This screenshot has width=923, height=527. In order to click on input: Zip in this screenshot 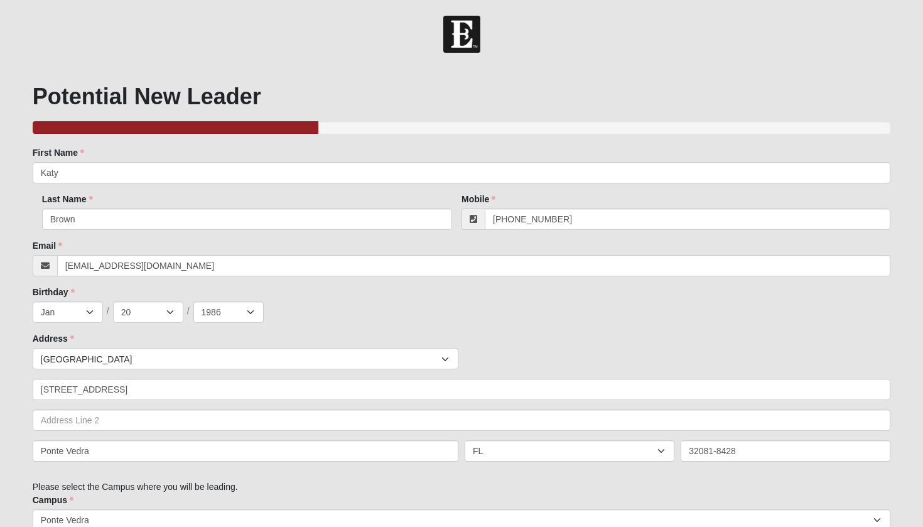, I will do `click(786, 451)`.